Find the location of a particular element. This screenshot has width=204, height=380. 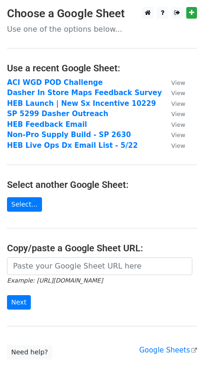

a: HEB Launch | New Sx Incentive 10229 is located at coordinates (81, 104).